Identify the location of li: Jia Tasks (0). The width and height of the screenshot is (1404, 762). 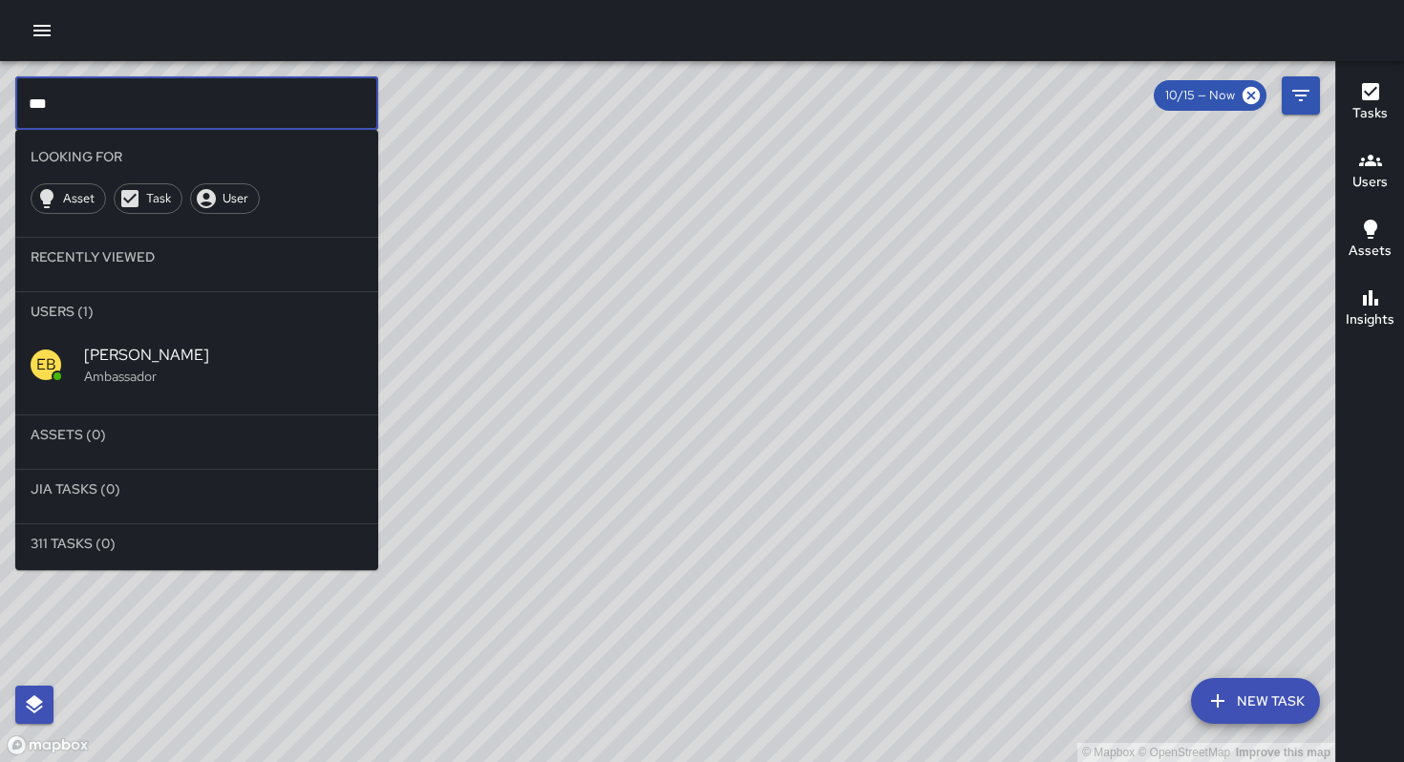
(197, 489).